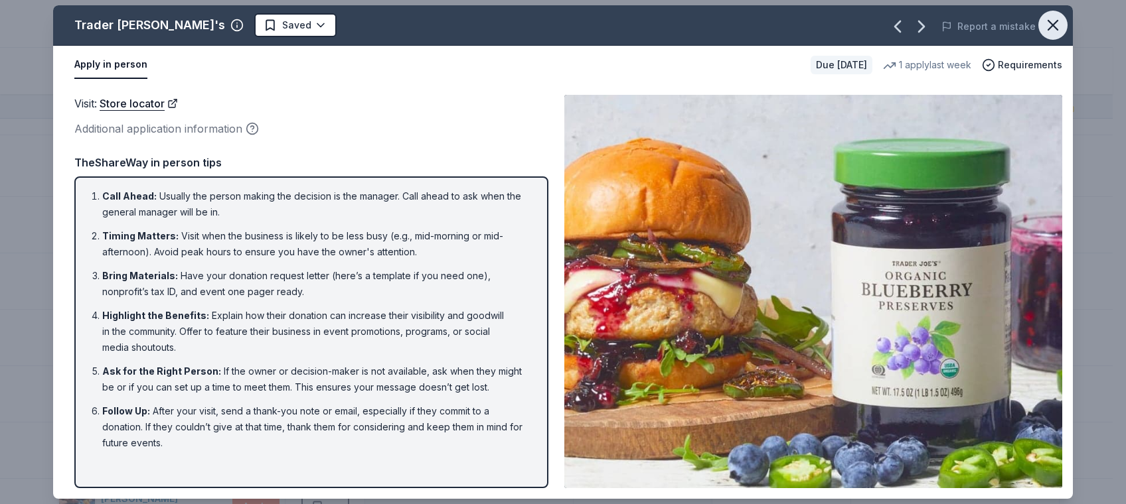  Describe the element at coordinates (315, 427) in the screenshot. I see `li: After your visit, send a thank-you note or email, especially if they commit to a donation. If the...` at that location.